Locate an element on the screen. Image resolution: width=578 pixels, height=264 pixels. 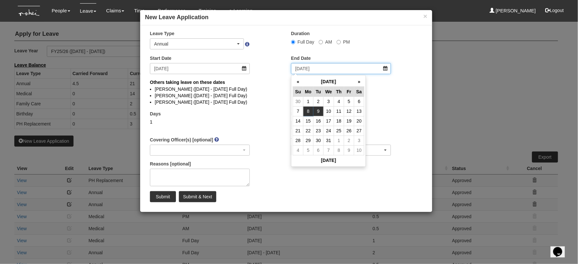
label: End Date is located at coordinates (301, 58).